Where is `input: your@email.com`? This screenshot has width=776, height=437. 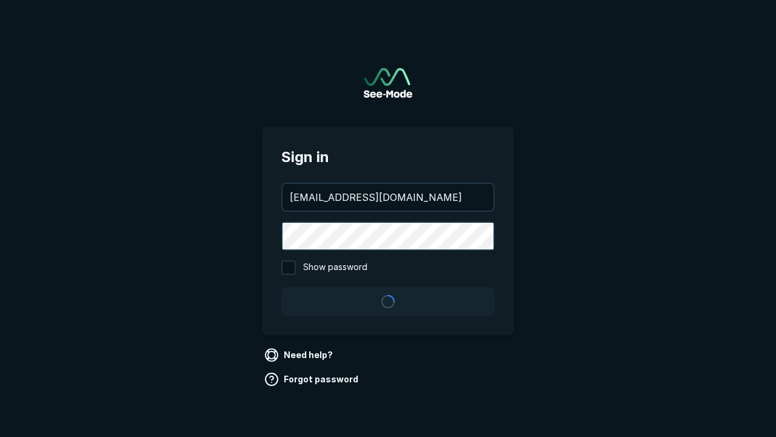
input: your@email.com is located at coordinates (388, 197).